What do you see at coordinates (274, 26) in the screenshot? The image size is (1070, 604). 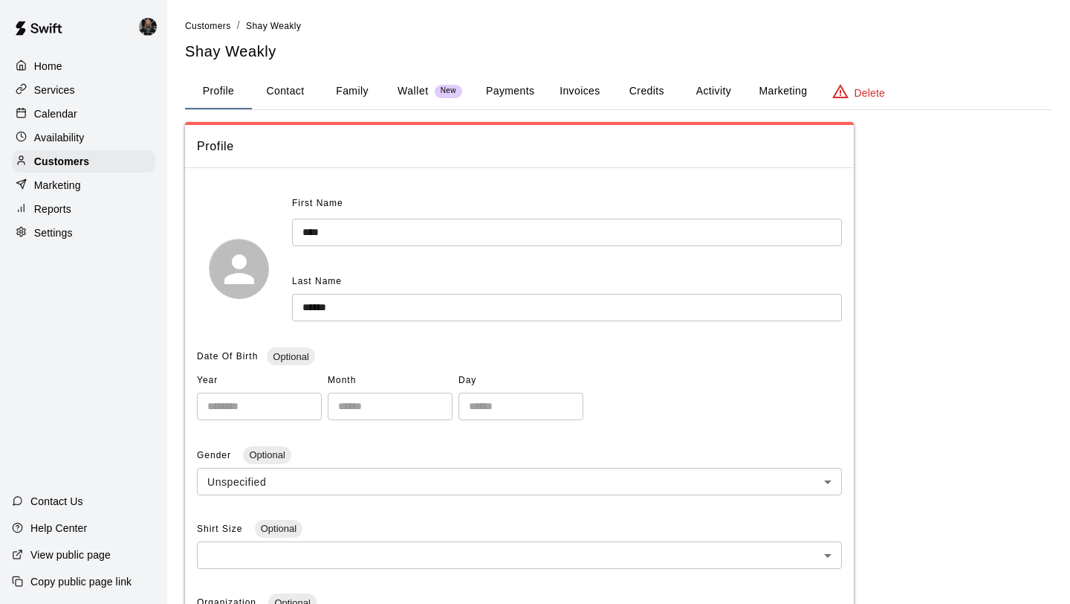 I see `span: Shay Weakly` at bounding box center [274, 26].